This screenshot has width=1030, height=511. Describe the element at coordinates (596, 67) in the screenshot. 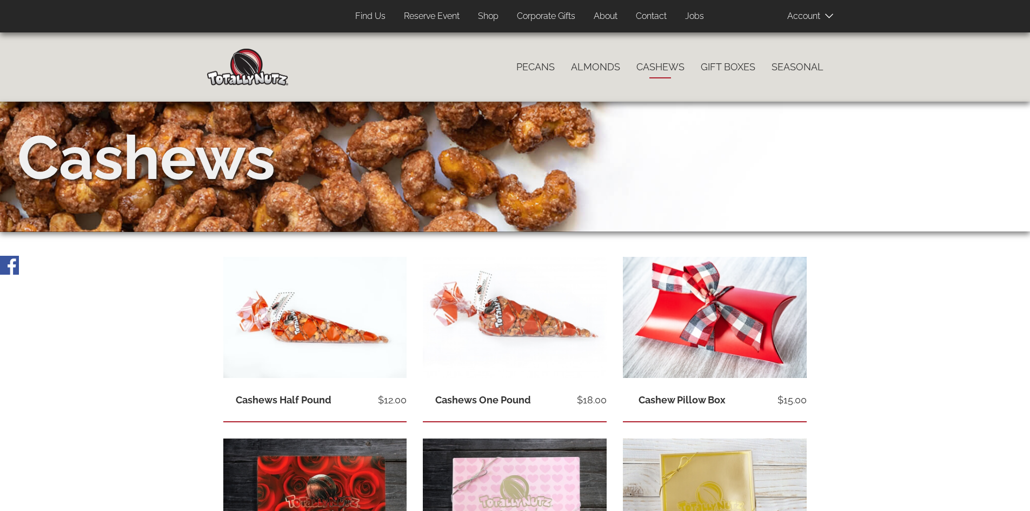

I see `a: Almonds` at that location.